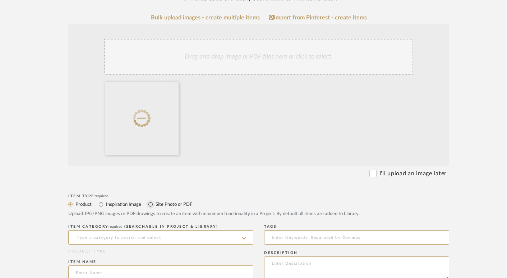  I want to click on label: Inspiration Image, so click(123, 205).